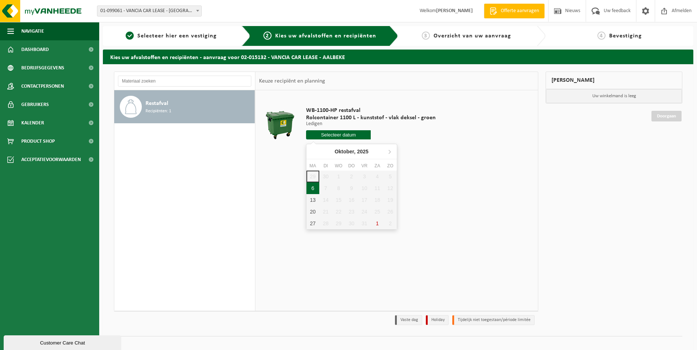  Describe the element at coordinates (351, 166) in the screenshot. I see `div: do` at that location.